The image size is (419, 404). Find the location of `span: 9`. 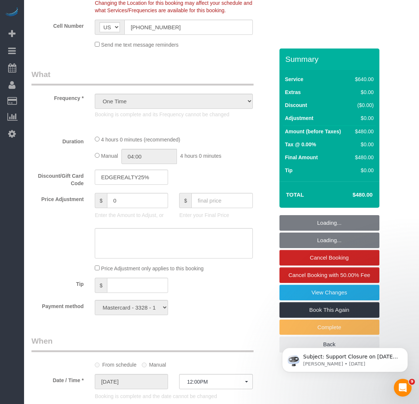

span: 9 is located at coordinates (412, 382).